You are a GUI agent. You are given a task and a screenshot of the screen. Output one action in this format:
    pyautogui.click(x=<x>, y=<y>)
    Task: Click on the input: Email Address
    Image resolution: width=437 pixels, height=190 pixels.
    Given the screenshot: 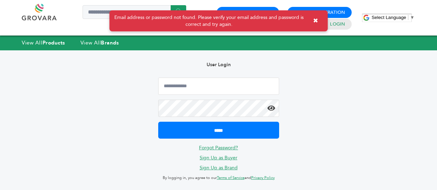 What is the action you would take?
    pyautogui.click(x=219, y=86)
    